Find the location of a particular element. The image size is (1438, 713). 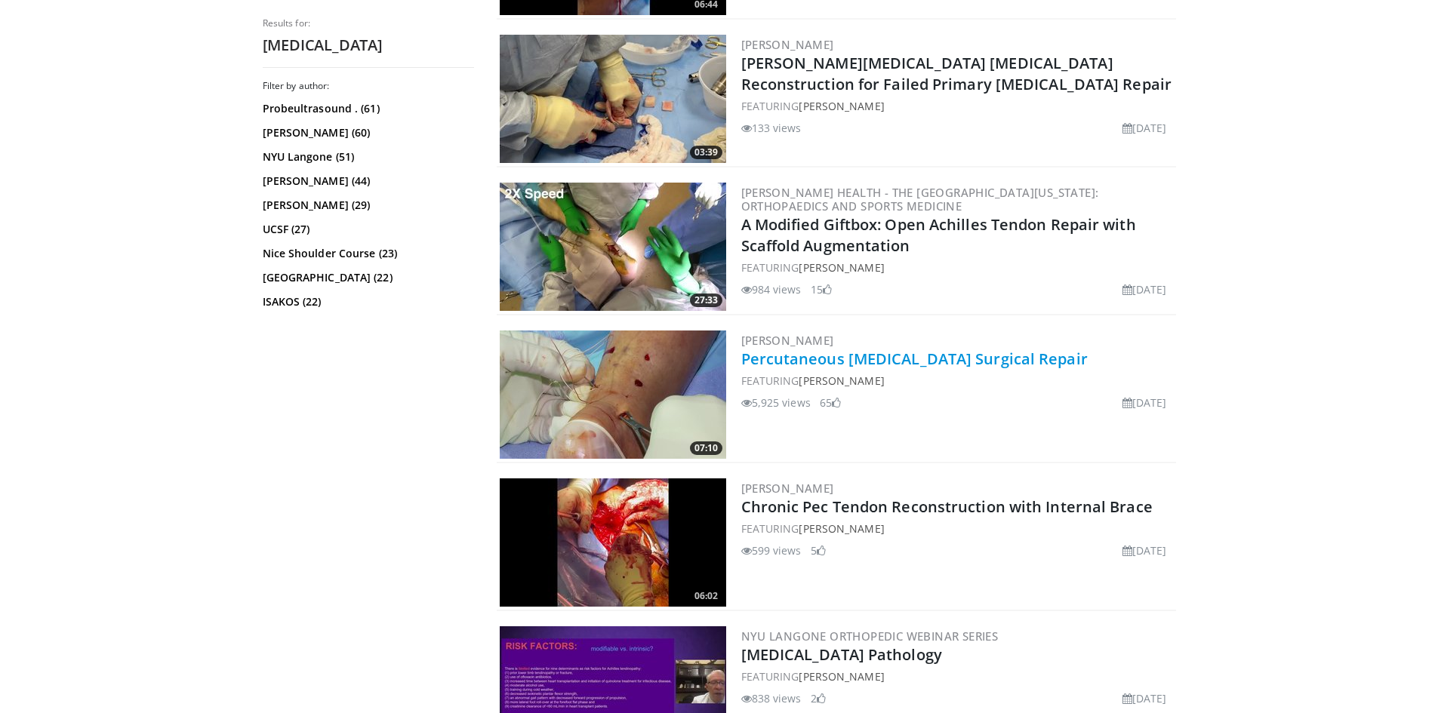

a: 27:33 is located at coordinates (613, 247).